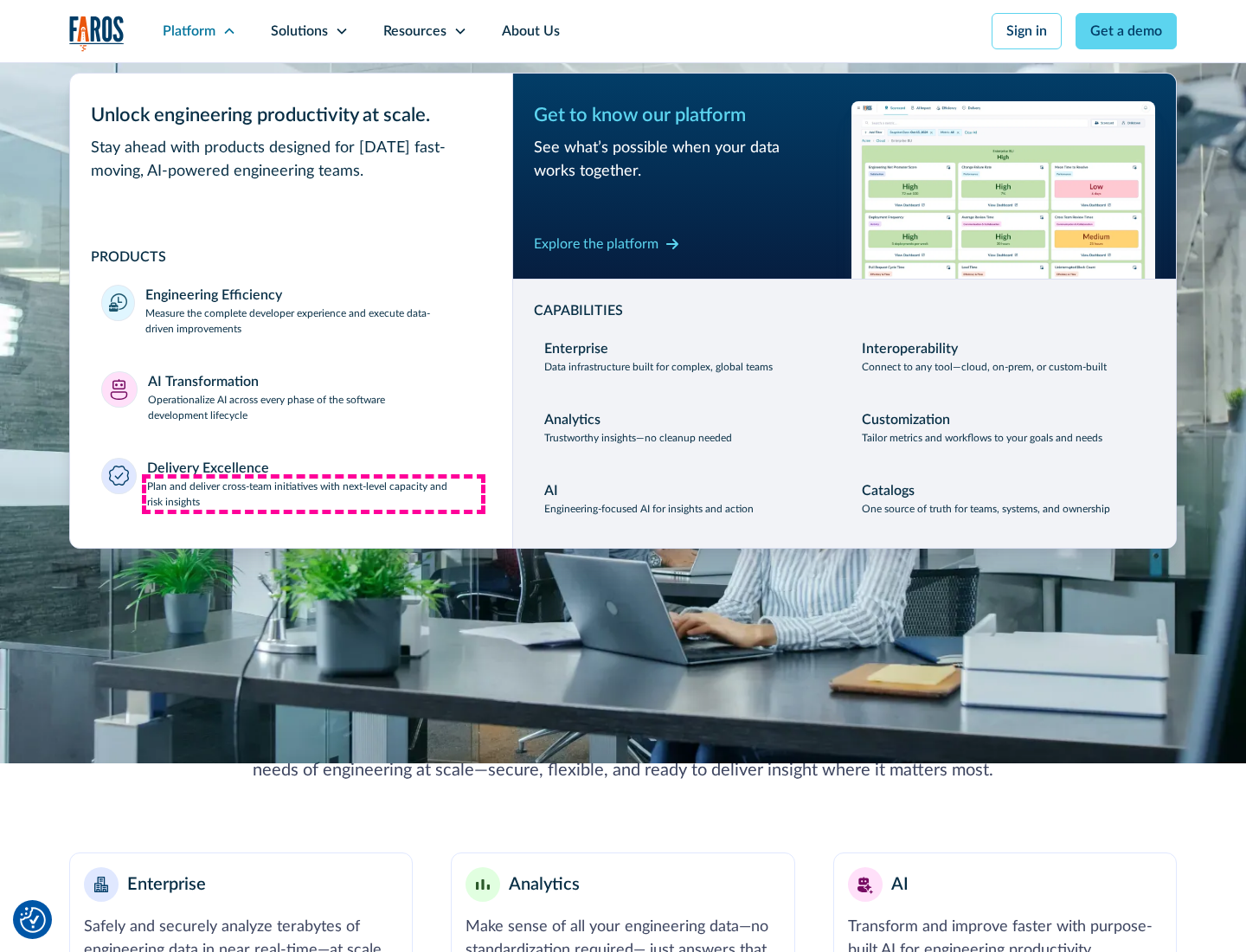  What do you see at coordinates (607, 244) in the screenshot?
I see `a: Explore the platform` at bounding box center [607, 244].